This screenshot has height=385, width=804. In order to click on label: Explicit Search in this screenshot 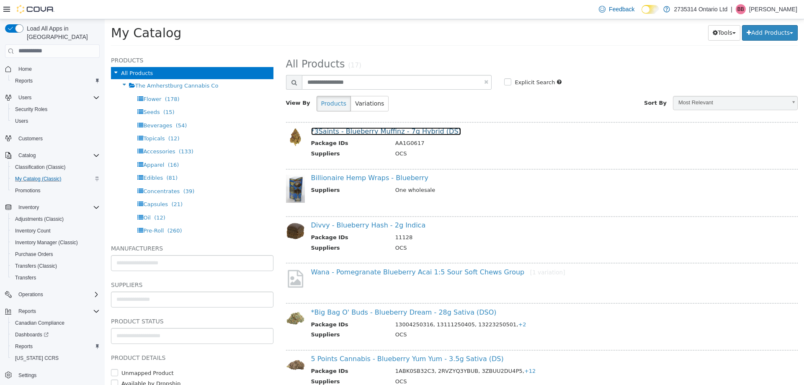, I will do `click(429, 63)`.